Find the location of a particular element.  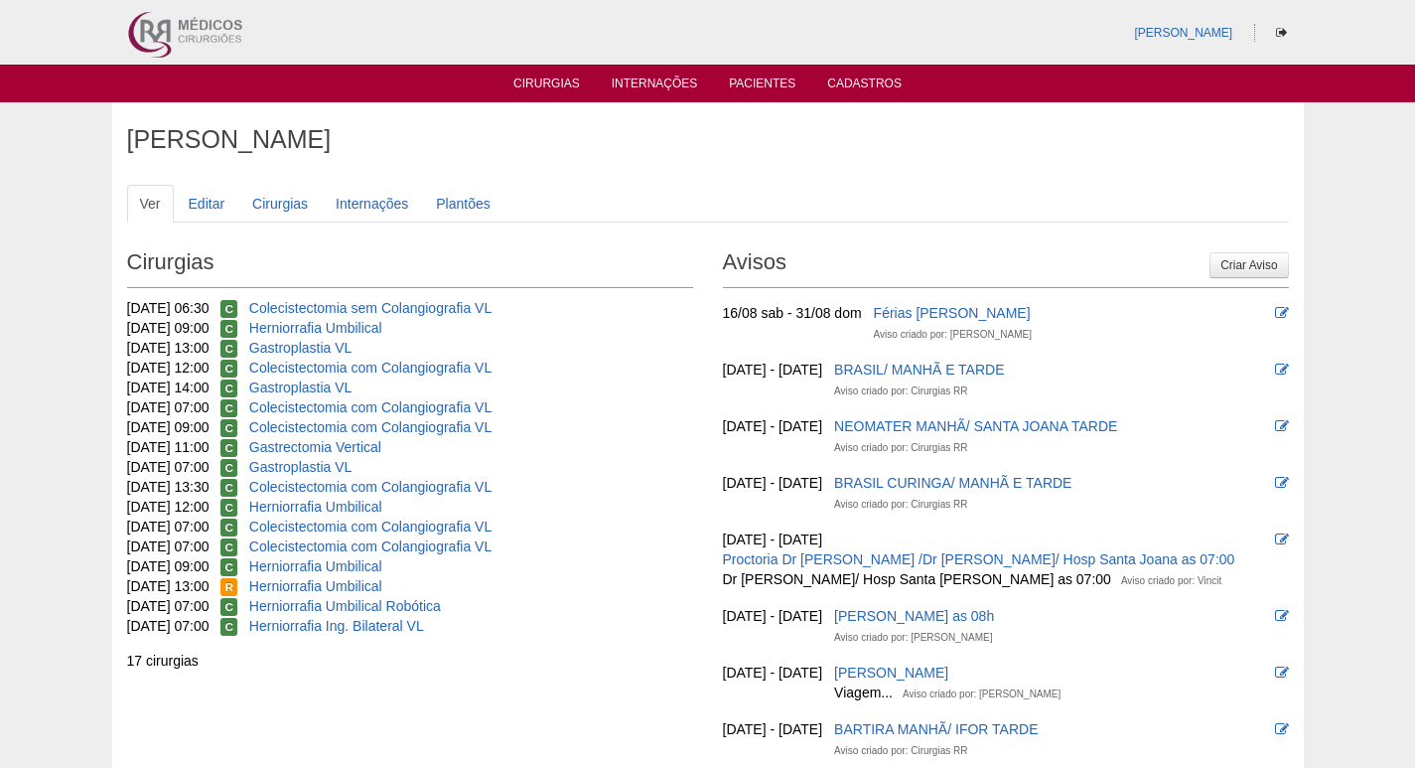

a: NEOMATER MANHÃ/ SANTA JOANA TARDE is located at coordinates (975, 426).